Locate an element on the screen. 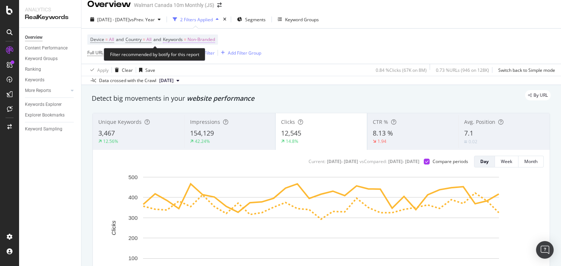  div: 1.94 is located at coordinates (382, 141).